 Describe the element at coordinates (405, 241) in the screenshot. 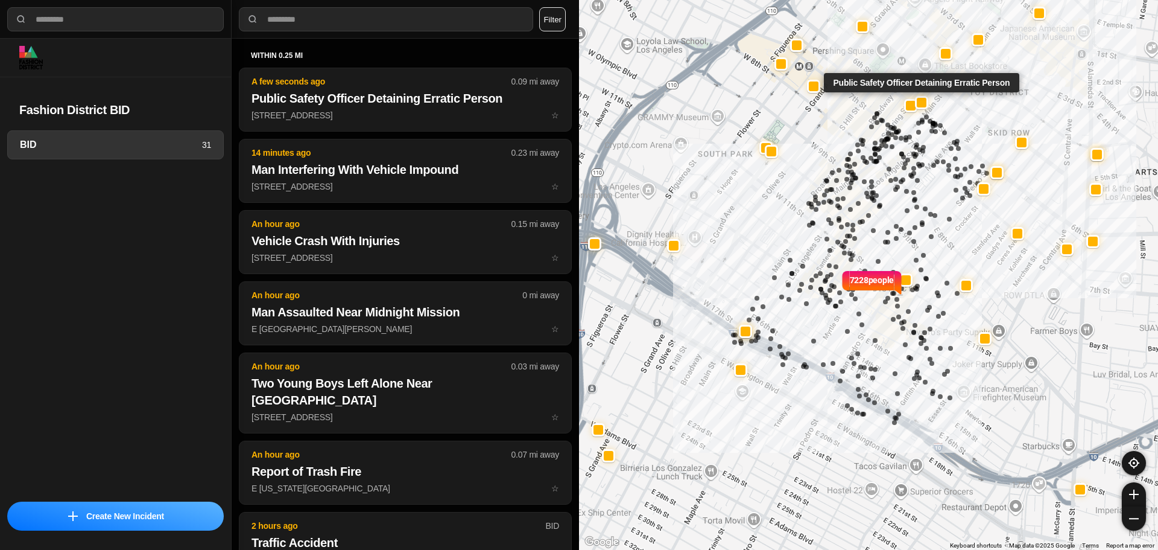

I see `h2: Vehicle Crash With Injuries` at that location.